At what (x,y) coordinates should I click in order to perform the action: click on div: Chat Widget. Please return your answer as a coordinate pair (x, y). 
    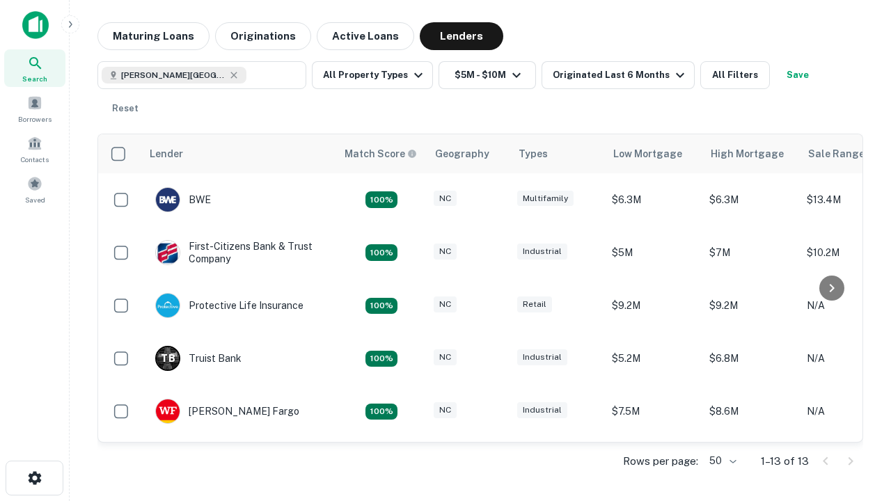
    Looking at the image, I should click on (857, 379).